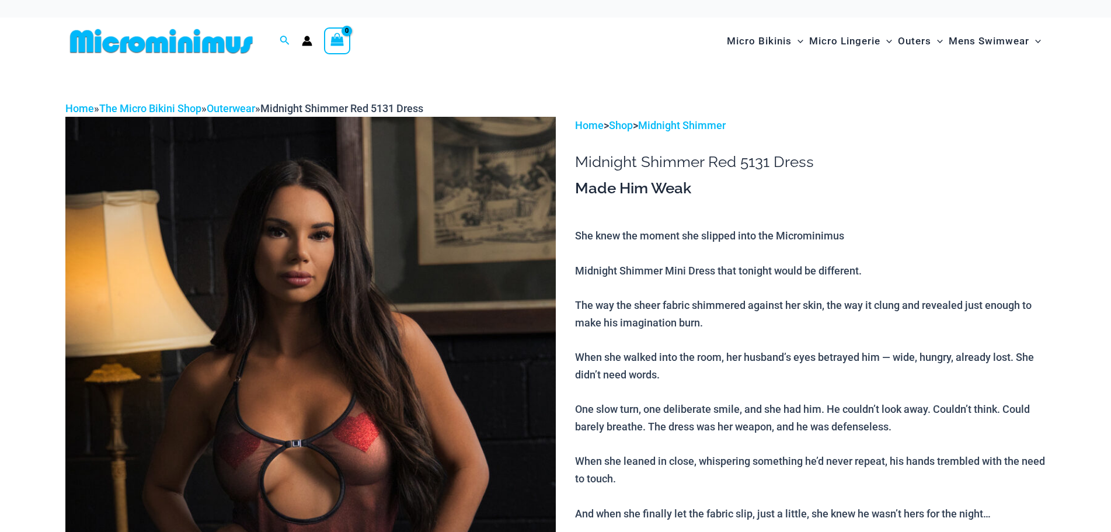 This screenshot has height=532, width=1111. What do you see at coordinates (851, 41) in the screenshot?
I see `a: Micro LingerieMenu ToggleMenu Toggle` at bounding box center [851, 41].